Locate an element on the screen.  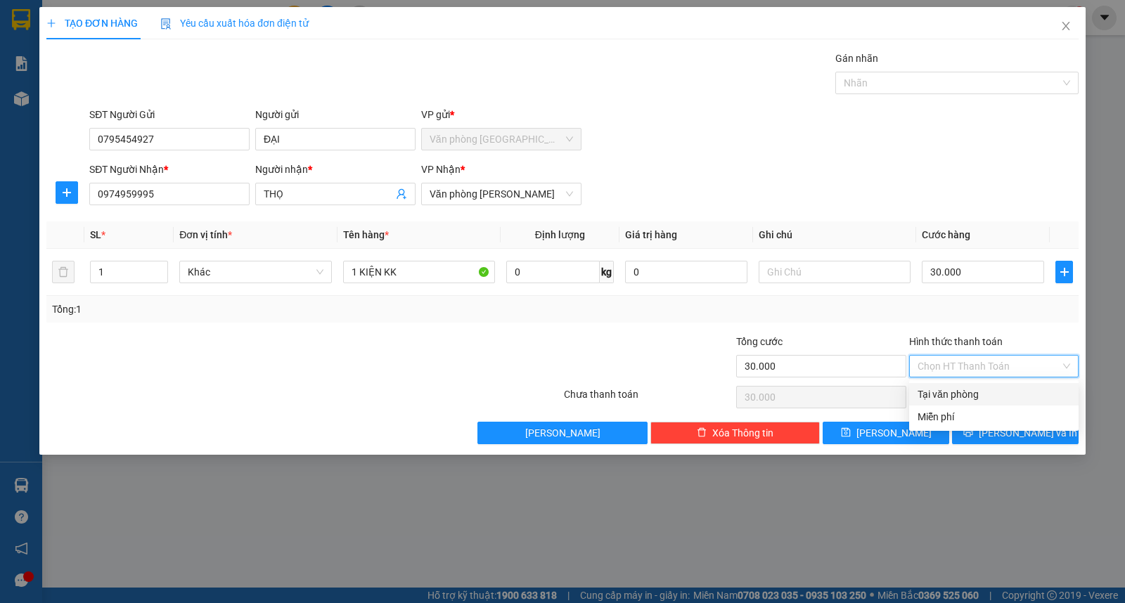
label: Hình thức thanh toán is located at coordinates (956, 342).